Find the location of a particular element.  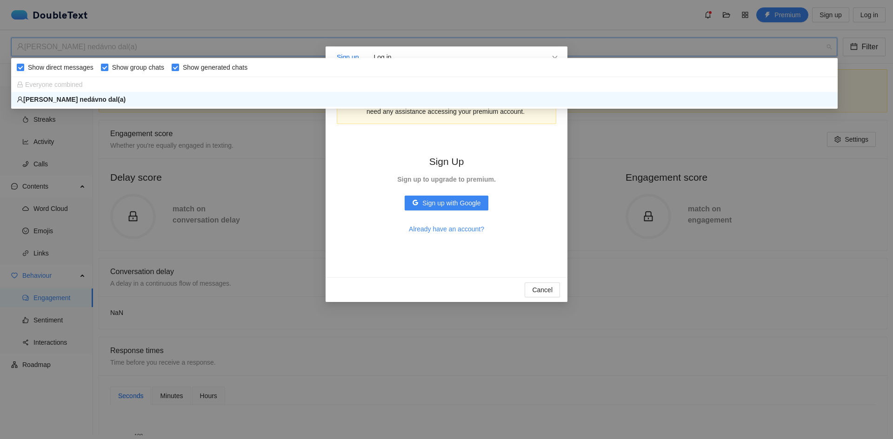

div: Klára Dopitova nedávno dal(a) is located at coordinates (424, 100).